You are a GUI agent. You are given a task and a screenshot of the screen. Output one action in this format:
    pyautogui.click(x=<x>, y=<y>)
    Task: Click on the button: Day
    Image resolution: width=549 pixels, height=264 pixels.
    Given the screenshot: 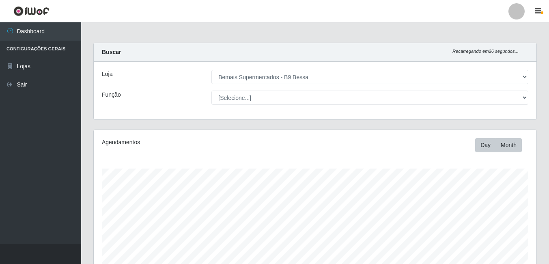 What is the action you would take?
    pyautogui.click(x=486, y=145)
    